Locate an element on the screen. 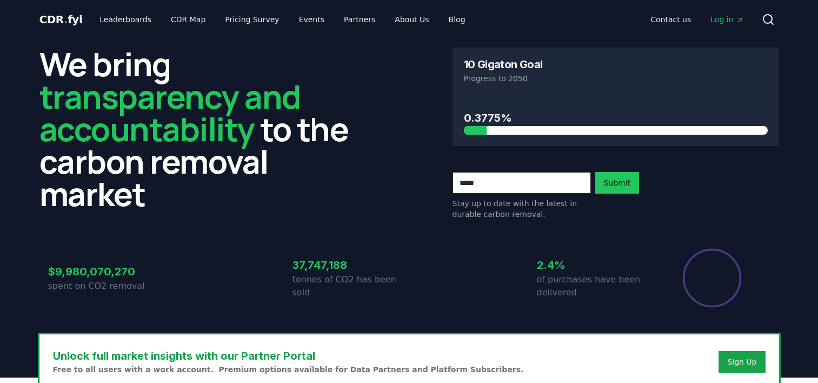  h3: 10 Gigaton Goal is located at coordinates (503, 64).